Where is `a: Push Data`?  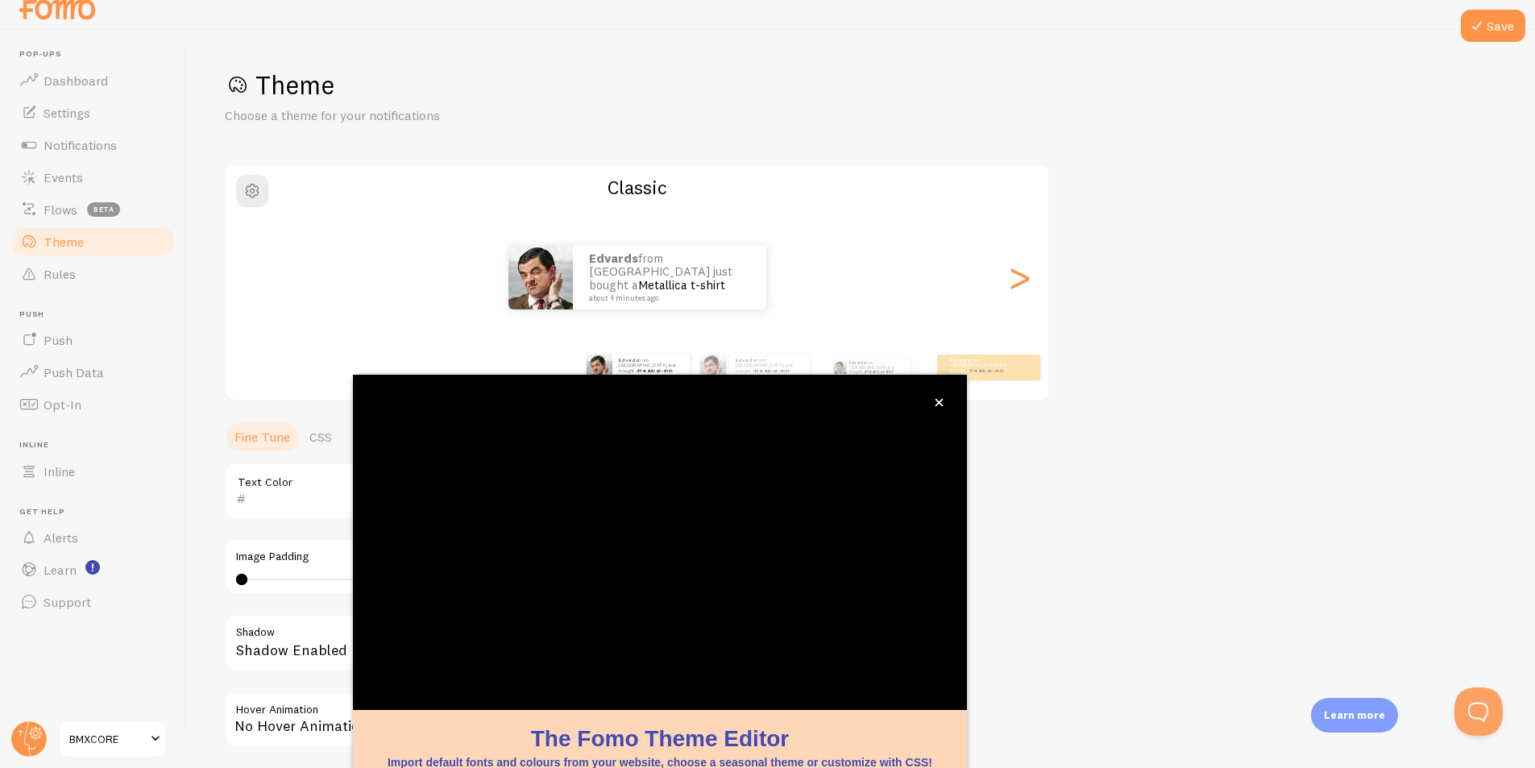 a: Push Data is located at coordinates (93, 372).